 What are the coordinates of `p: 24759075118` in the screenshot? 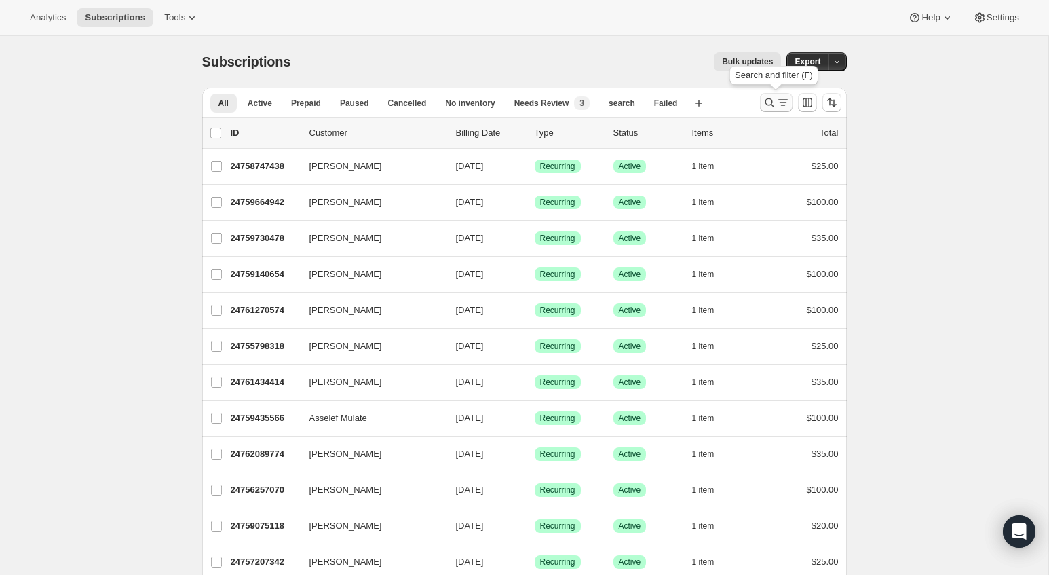 It's located at (265, 526).